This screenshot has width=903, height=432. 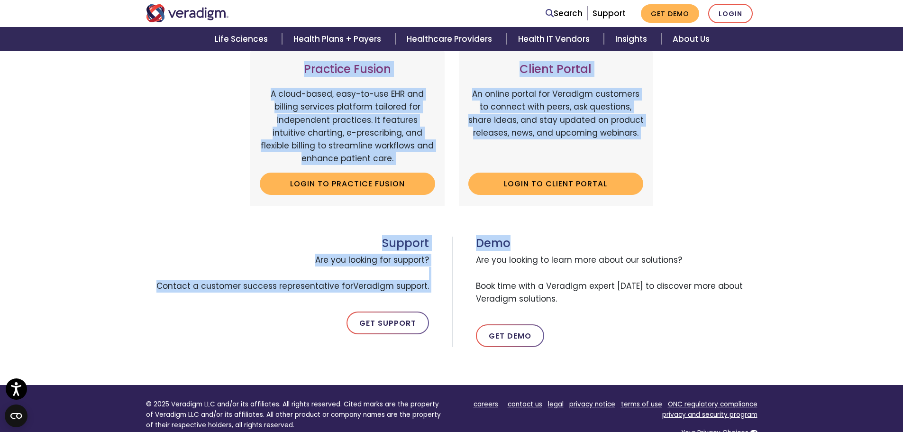 What do you see at coordinates (348, 183) in the screenshot?
I see `a: Login to Practice Fusion` at bounding box center [348, 183].